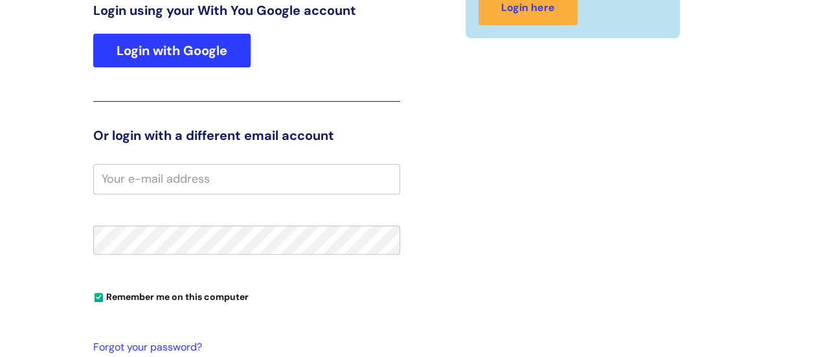 The height and width of the screenshot is (357, 819). Describe the element at coordinates (247, 10) in the screenshot. I see `h3: Login using your With You Google account` at that location.